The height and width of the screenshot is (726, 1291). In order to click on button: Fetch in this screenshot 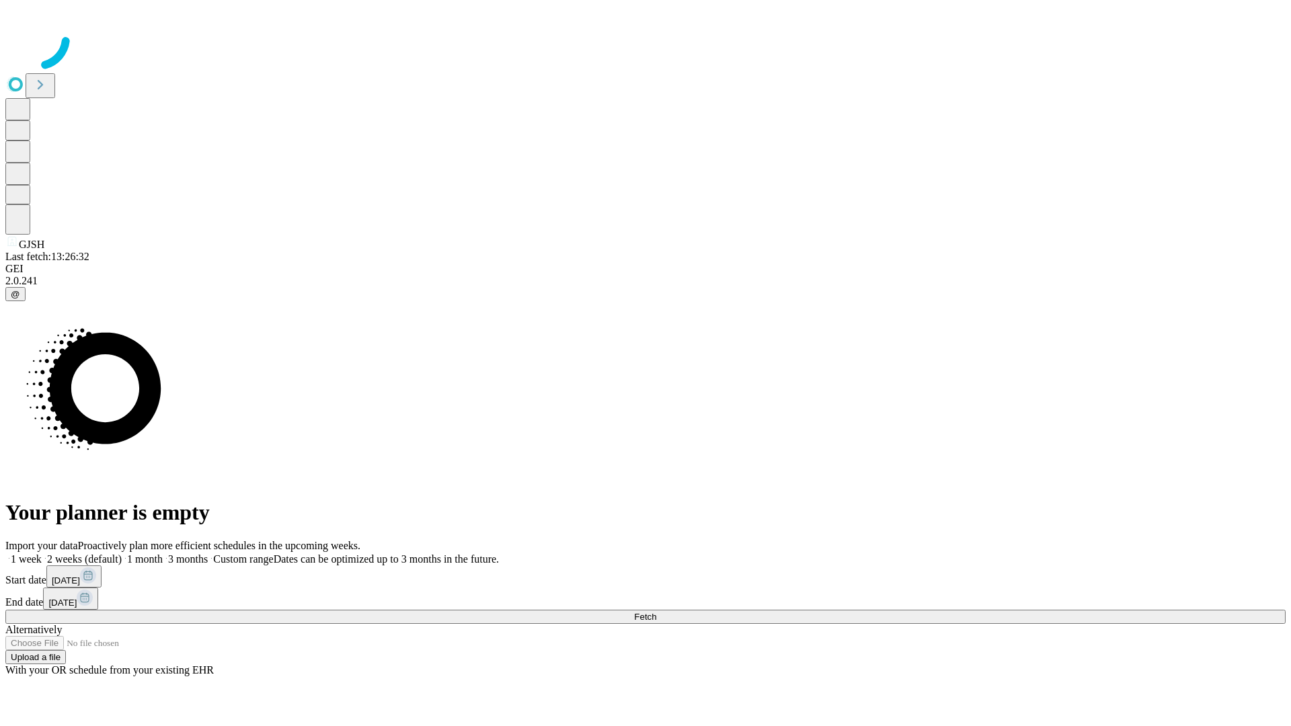, I will do `click(646, 617)`.